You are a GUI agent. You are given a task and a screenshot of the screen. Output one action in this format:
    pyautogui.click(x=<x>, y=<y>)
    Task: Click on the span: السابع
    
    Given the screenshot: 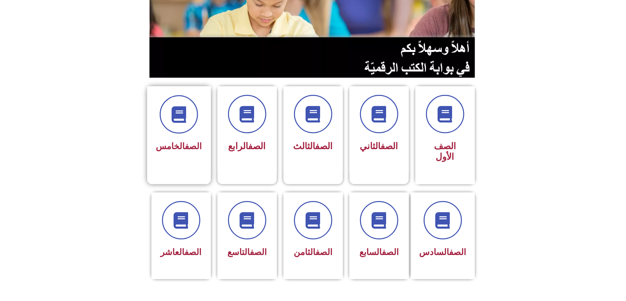 What is the action you would take?
    pyautogui.click(x=379, y=252)
    